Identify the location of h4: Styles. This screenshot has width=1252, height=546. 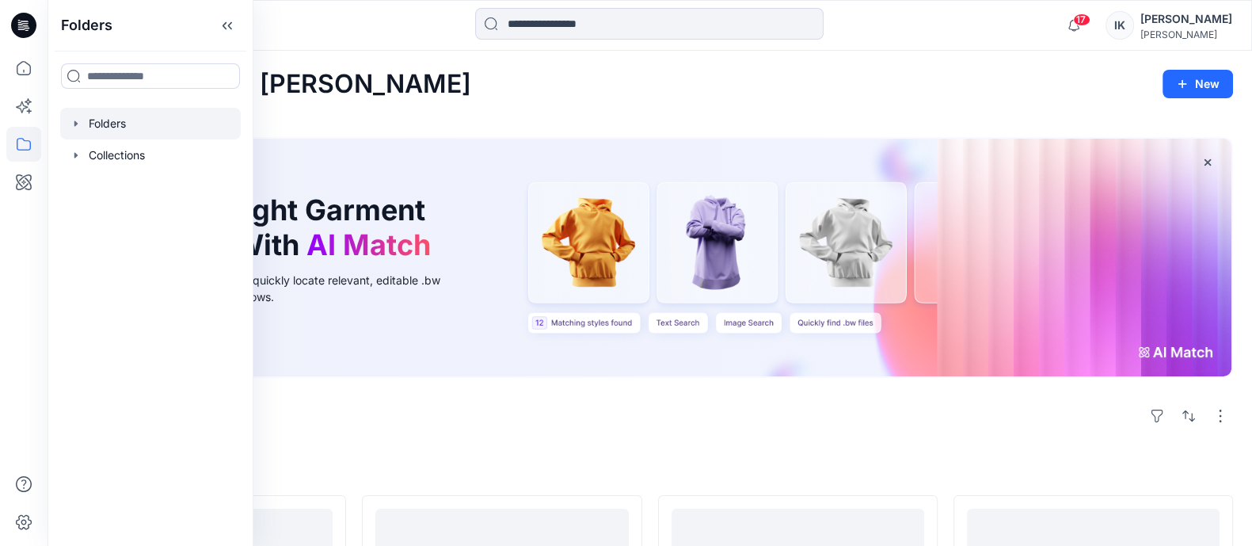
(650, 470).